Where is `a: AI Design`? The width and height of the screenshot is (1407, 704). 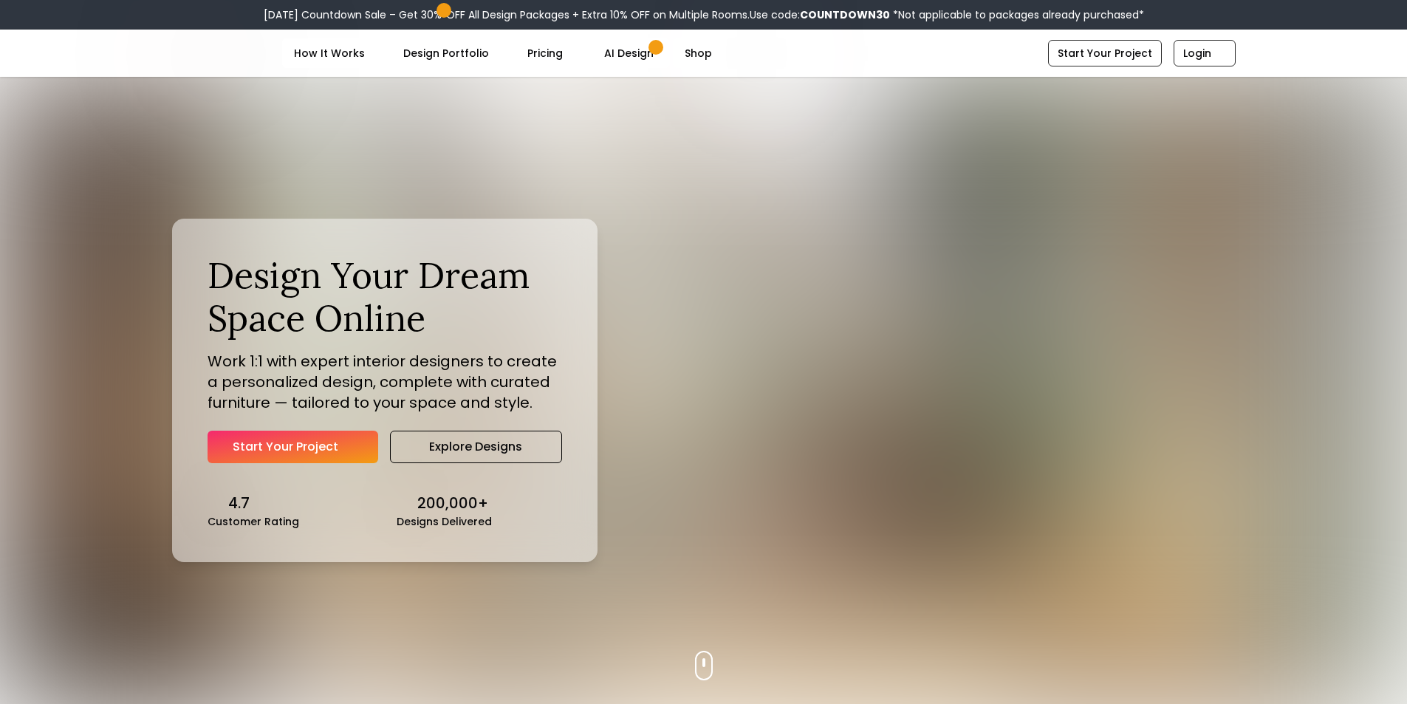 a: AI Design is located at coordinates (623, 53).